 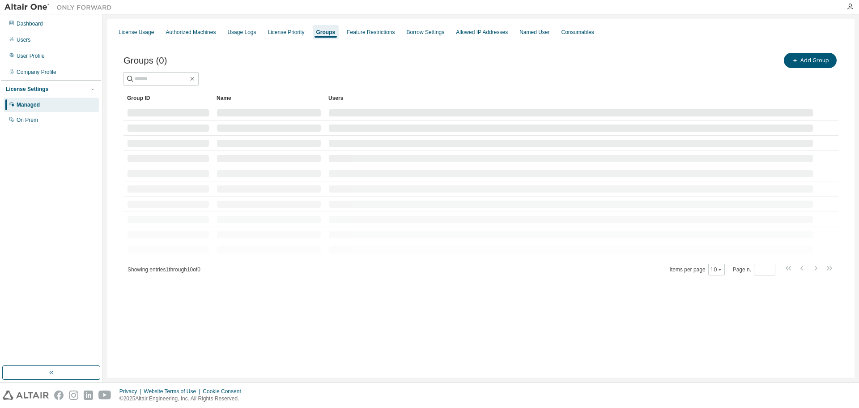 I want to click on button: Add Group, so click(x=810, y=60).